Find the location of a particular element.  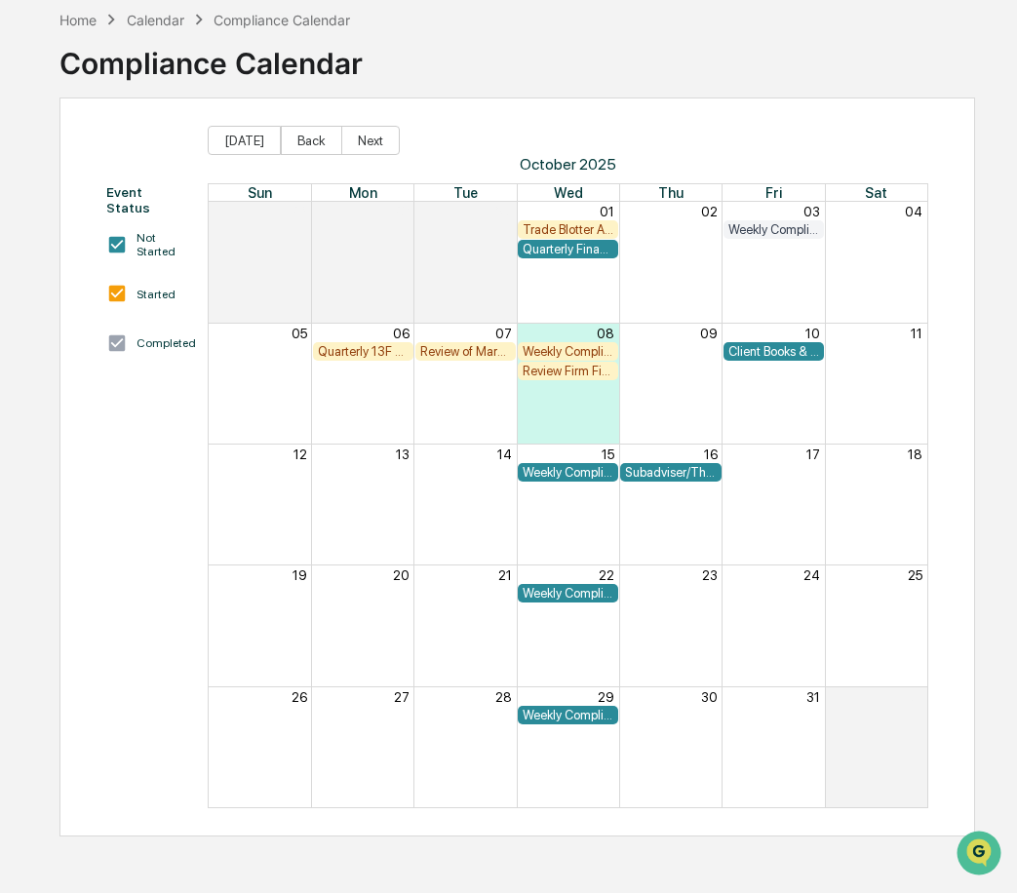

button: 11 is located at coordinates (916, 333).